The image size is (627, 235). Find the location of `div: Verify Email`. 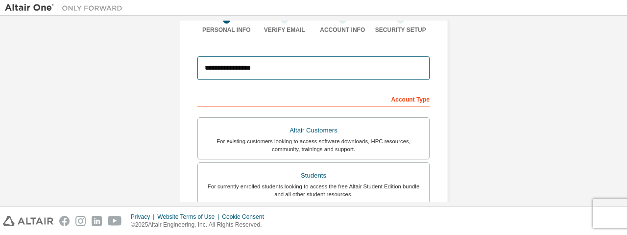

div: Verify Email is located at coordinates (285, 30).